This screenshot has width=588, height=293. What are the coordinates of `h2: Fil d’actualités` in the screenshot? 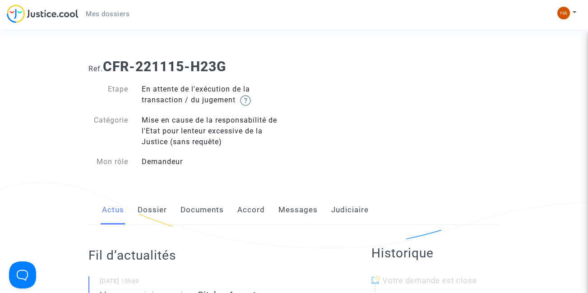 It's located at (212, 255).